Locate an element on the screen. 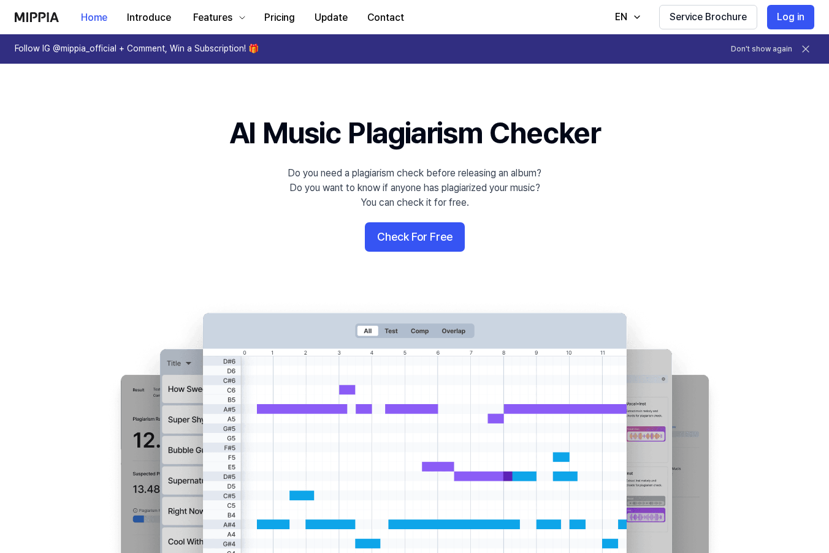 Image resolution: width=829 pixels, height=553 pixels. a: Contact is located at coordinates (385, 18).